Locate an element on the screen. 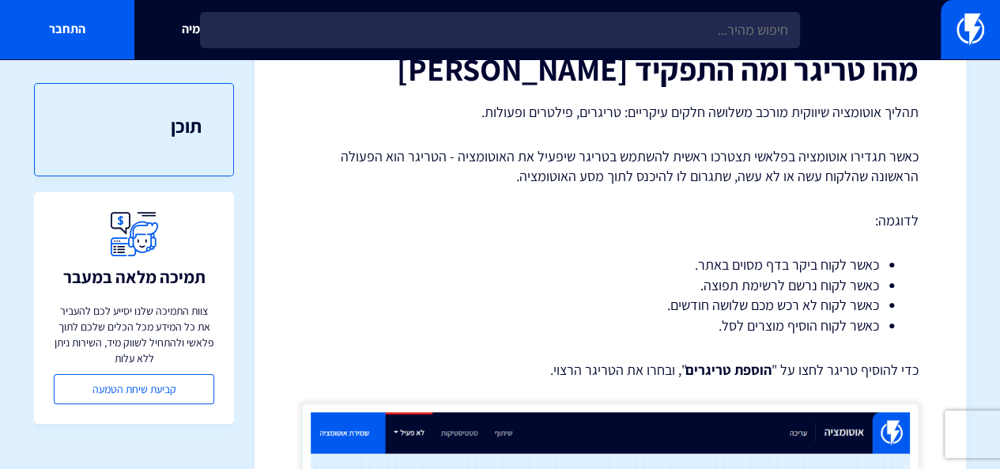 This screenshot has height=469, width=1000. li: כאשר לקוח לא רכש מכם שלושה חודשים. is located at coordinates (610, 305).